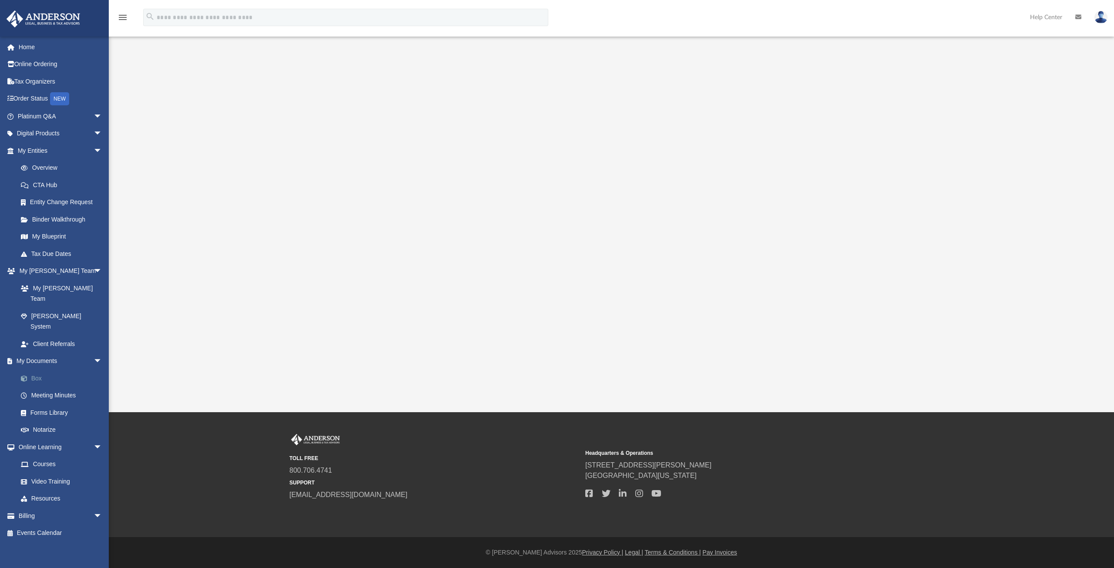 The image size is (1114, 568). What do you see at coordinates (60, 99) in the screenshot?
I see `div: NEW` at bounding box center [60, 99].